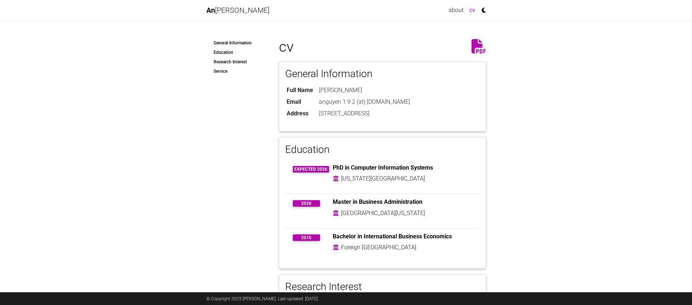 Image resolution: width=692 pixels, height=305 pixels. What do you see at coordinates (311, 169) in the screenshot?
I see `span: Expected 2026` at bounding box center [311, 169].